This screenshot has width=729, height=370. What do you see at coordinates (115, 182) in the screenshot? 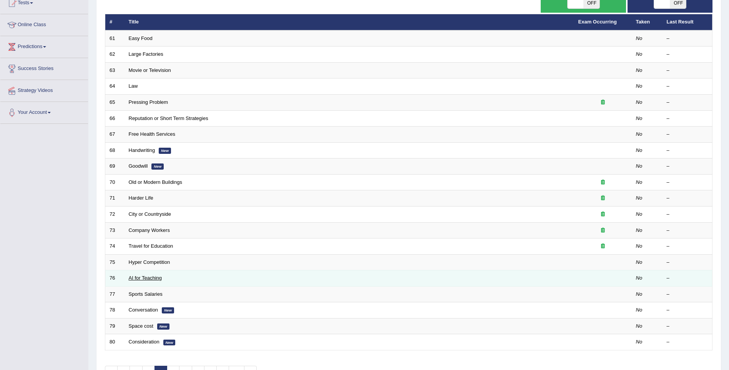
I see `td: 70` at bounding box center [115, 182].